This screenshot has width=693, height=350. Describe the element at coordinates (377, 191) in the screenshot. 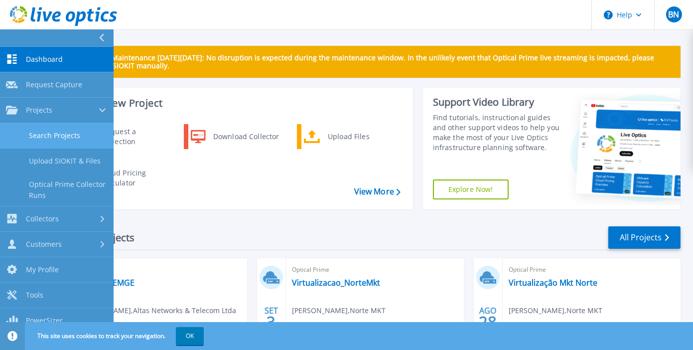

I see `a: View More` at that location.